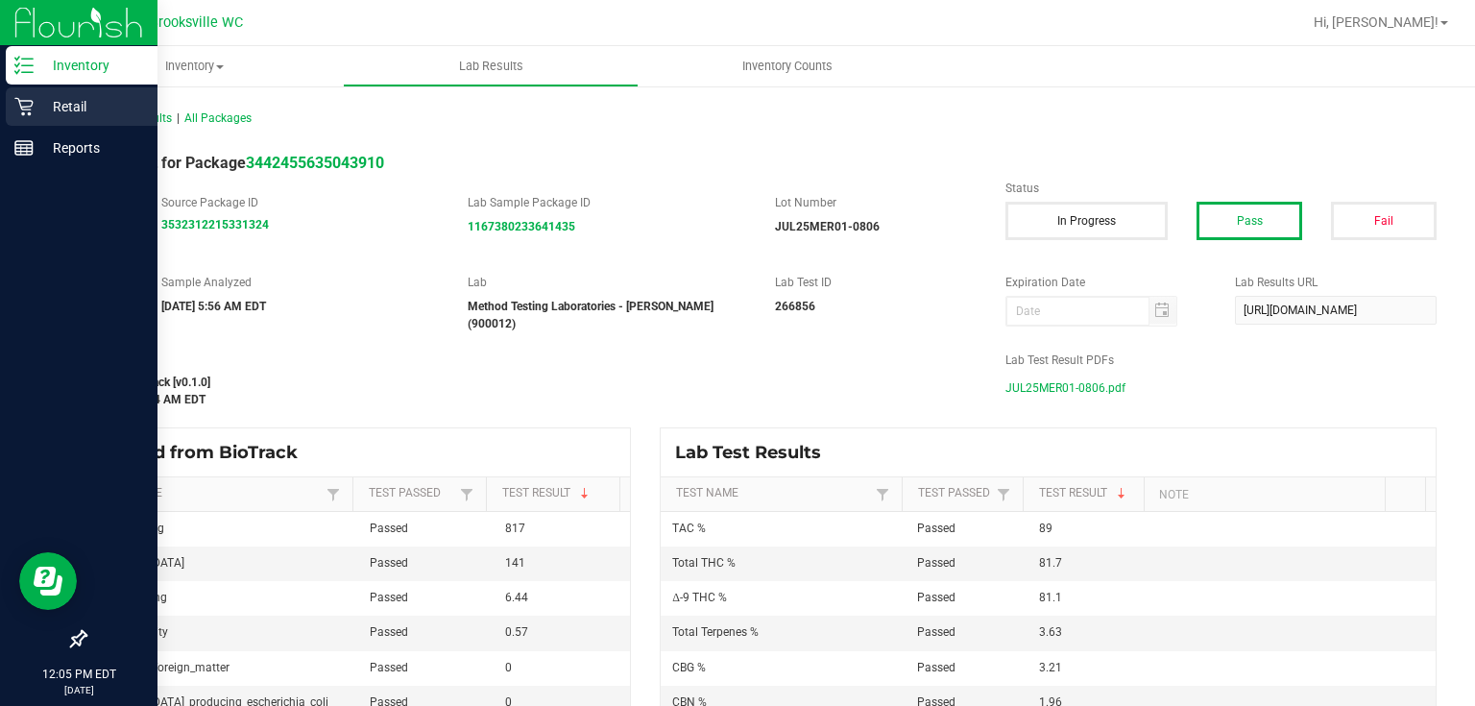  What do you see at coordinates (218, 118) in the screenshot?
I see `span: All Packages` at bounding box center [218, 118].